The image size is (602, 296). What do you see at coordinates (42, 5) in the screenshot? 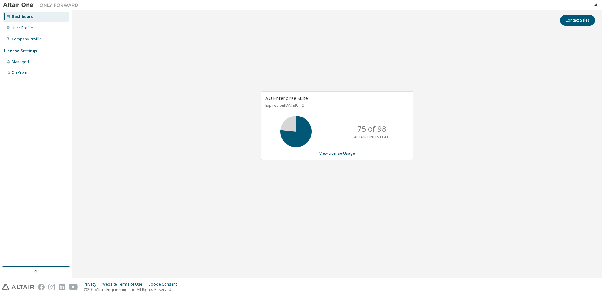
I see `img: Altair One` at bounding box center [42, 5].